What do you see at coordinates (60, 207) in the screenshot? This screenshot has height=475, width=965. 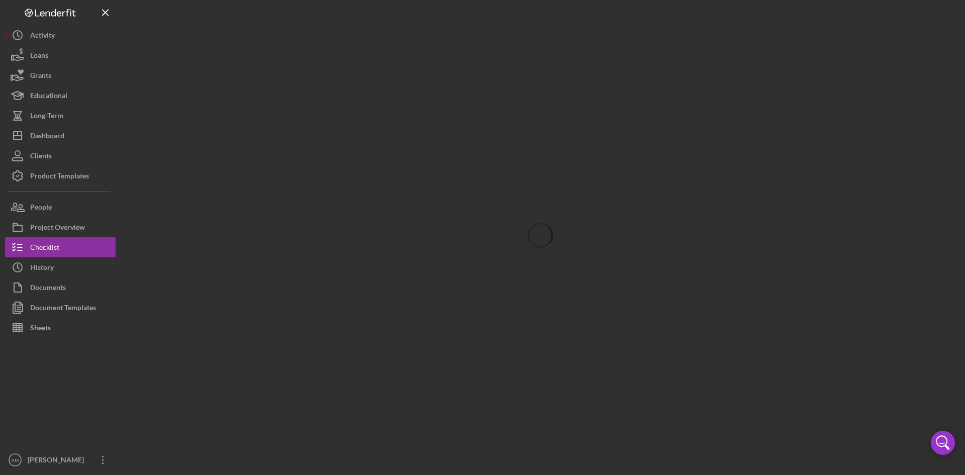 I see `button: People` at bounding box center [60, 207].